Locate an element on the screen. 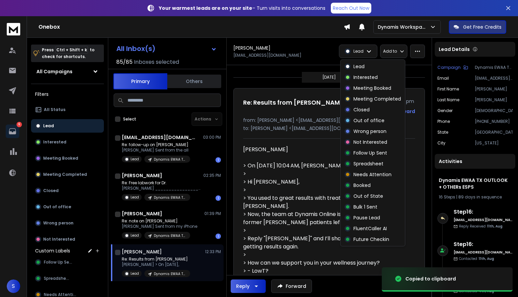 This screenshot has height=297, width=518. h3: Inboxes selected is located at coordinates (156, 62).